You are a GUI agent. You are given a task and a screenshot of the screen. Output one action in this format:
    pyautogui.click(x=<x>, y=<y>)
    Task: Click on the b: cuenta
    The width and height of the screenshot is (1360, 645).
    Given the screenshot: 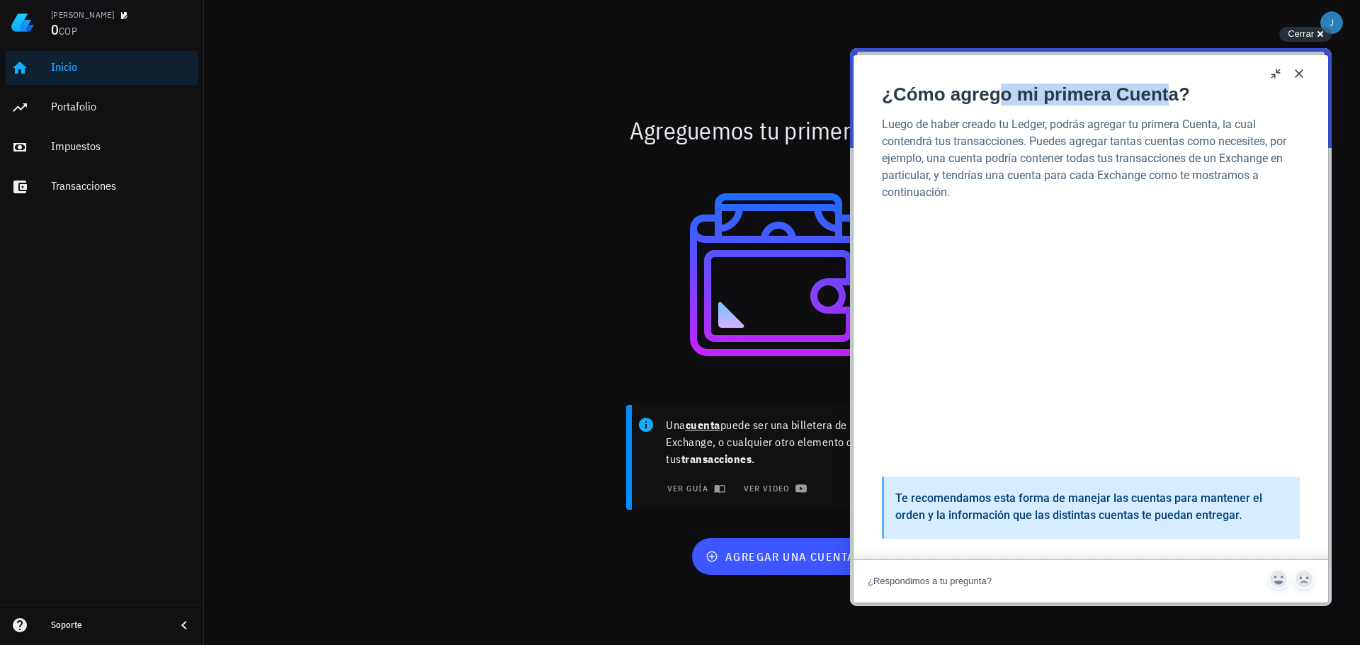 What is the action you would take?
    pyautogui.click(x=702, y=425)
    